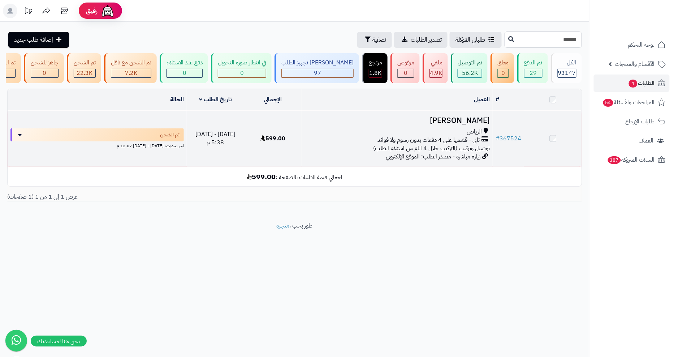 The width and height of the screenshot is (674, 357). I want to click on span: طلبات الإرجاع, so click(640, 121).